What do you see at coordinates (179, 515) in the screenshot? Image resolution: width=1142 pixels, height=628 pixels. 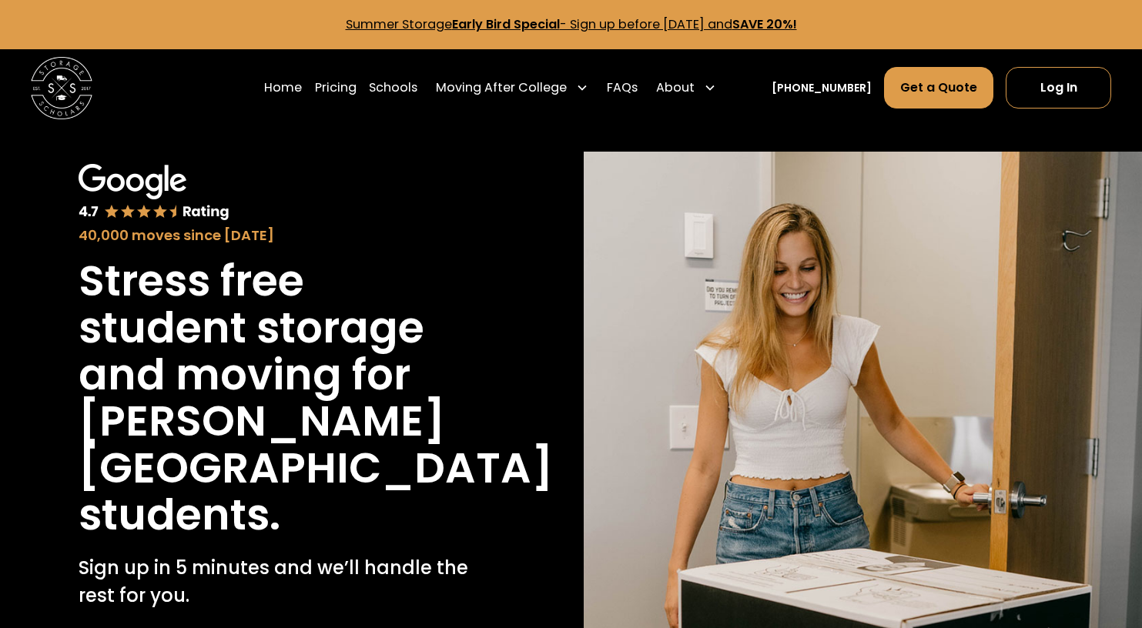 I see `h1: students.` at bounding box center [179, 515].